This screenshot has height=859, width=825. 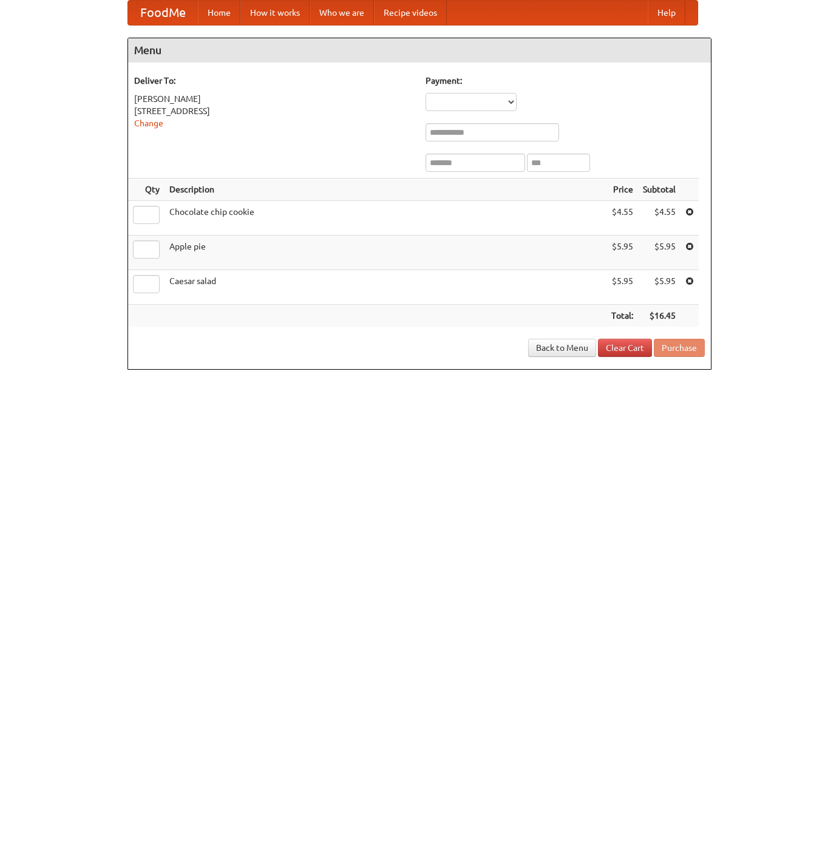 What do you see at coordinates (219, 13) in the screenshot?
I see `a: Home` at bounding box center [219, 13].